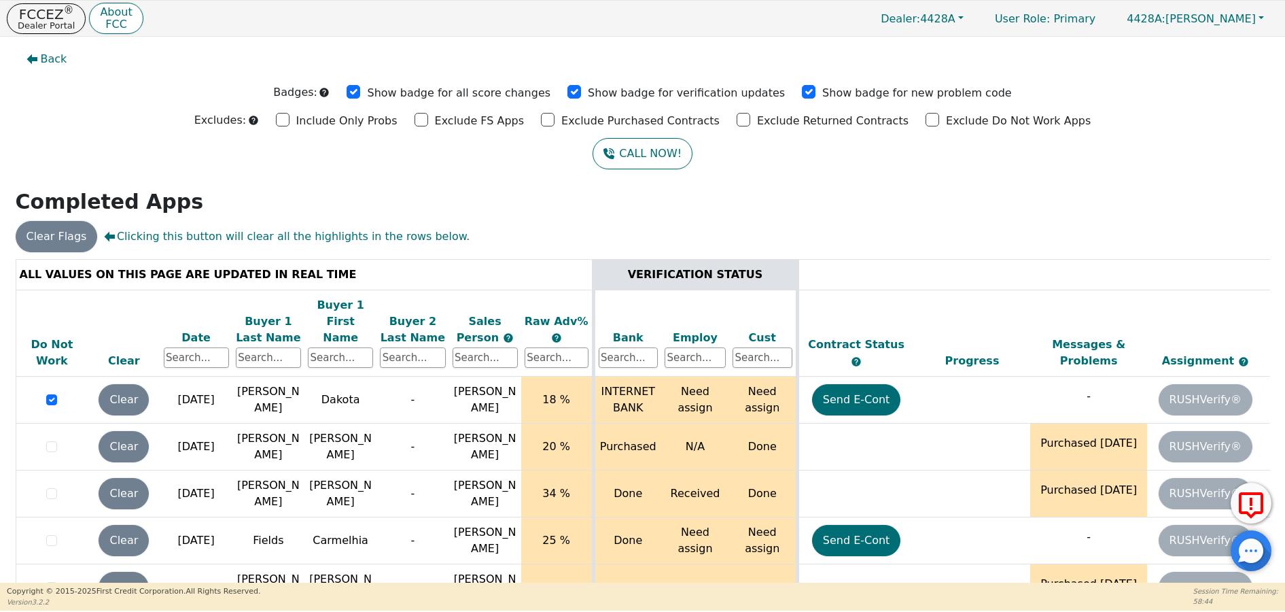  What do you see at coordinates (52, 353) in the screenshot?
I see `div: Do Not Work` at bounding box center [52, 353].